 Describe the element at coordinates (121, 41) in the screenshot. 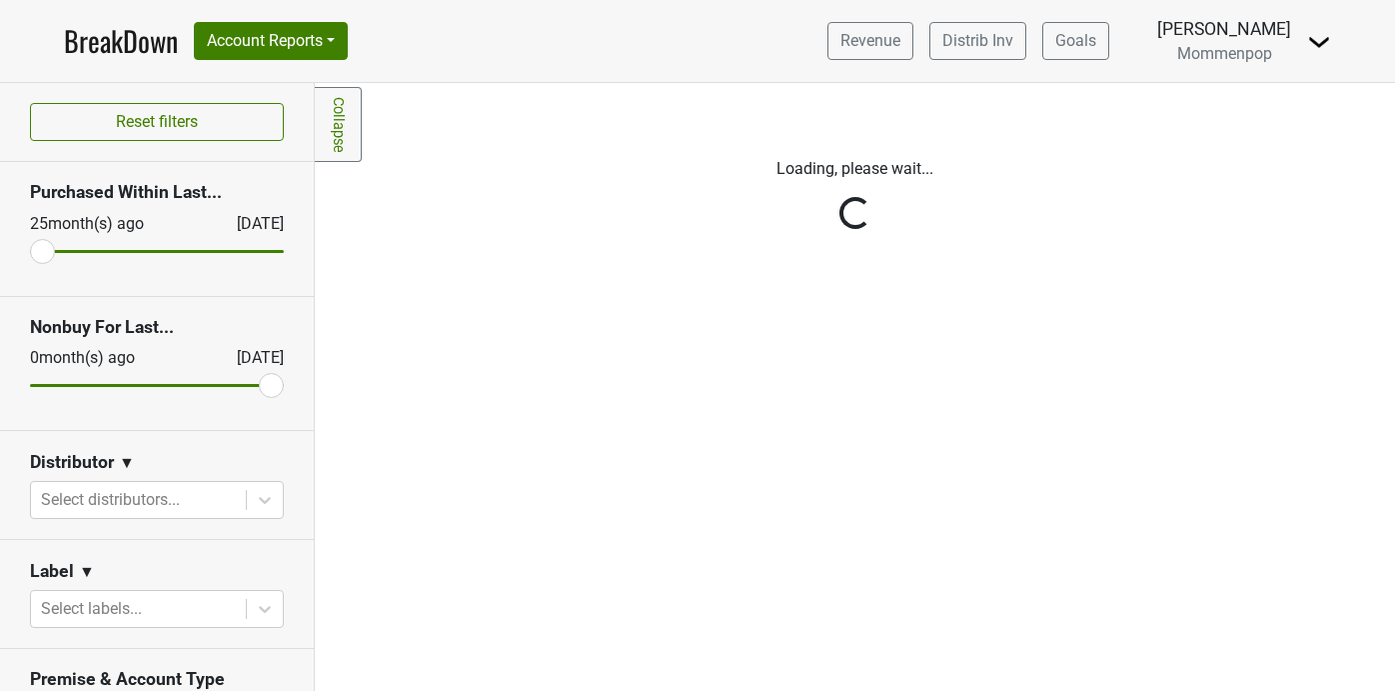

I see `a: BreakDown` at that location.